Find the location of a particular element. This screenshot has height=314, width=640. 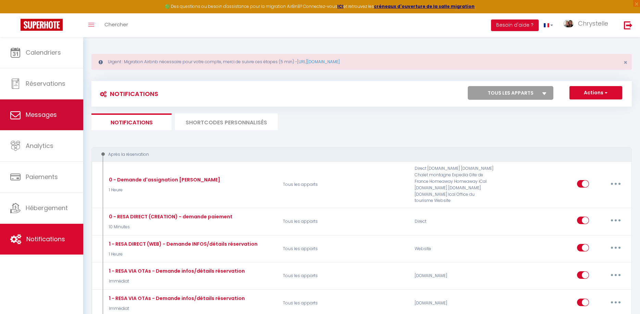

h3: Notifications is located at coordinates (127, 94).